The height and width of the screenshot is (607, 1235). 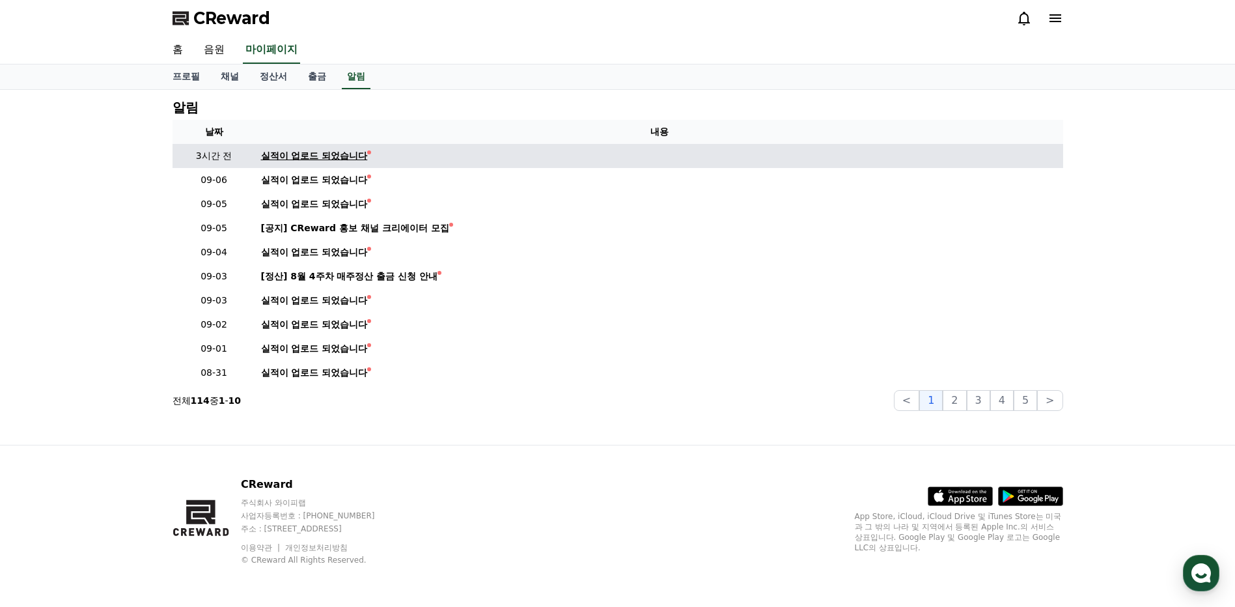 What do you see at coordinates (214, 131) in the screenshot?
I see `th: 날짜` at bounding box center [214, 131].